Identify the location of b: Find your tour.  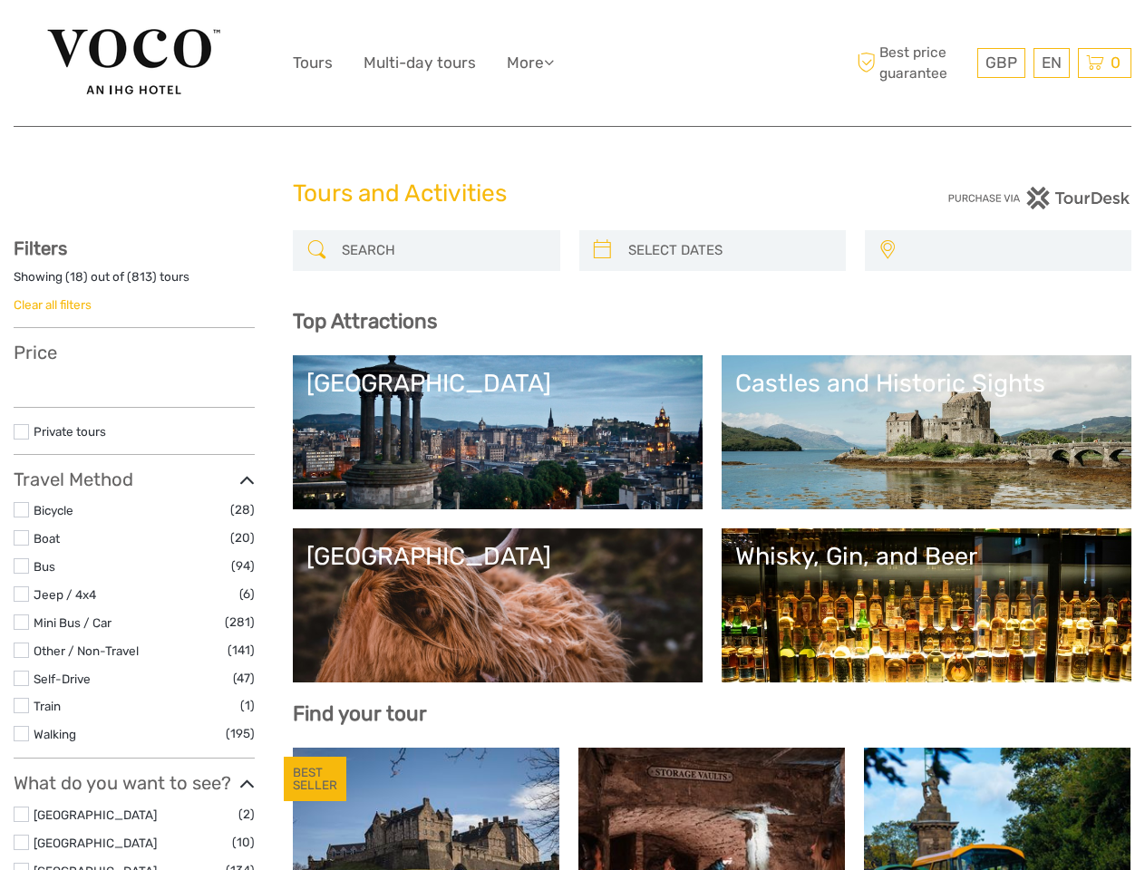
(360, 714).